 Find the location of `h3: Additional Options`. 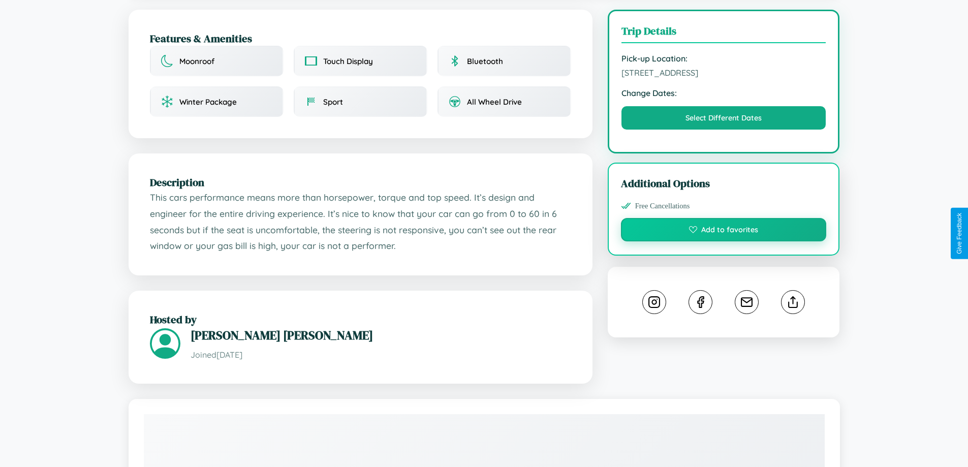

h3: Additional Options is located at coordinates (723, 183).